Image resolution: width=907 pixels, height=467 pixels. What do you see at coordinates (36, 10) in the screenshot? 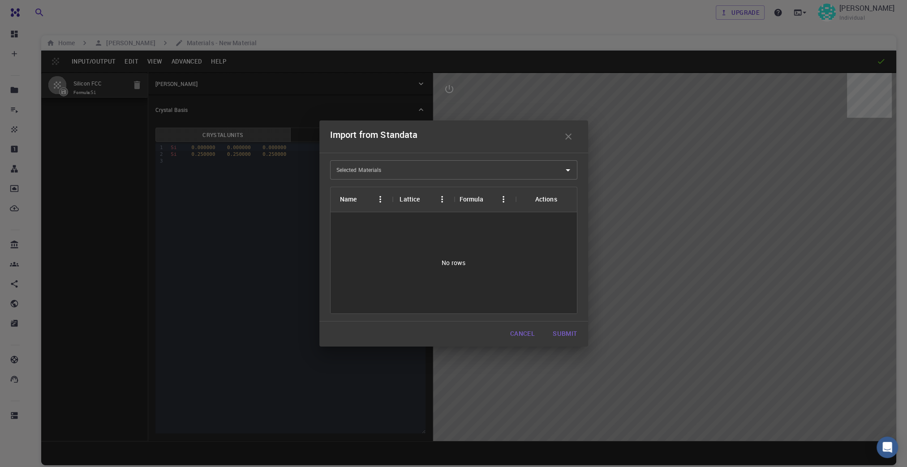
I see `span: Assistenza` at bounding box center [36, 10].